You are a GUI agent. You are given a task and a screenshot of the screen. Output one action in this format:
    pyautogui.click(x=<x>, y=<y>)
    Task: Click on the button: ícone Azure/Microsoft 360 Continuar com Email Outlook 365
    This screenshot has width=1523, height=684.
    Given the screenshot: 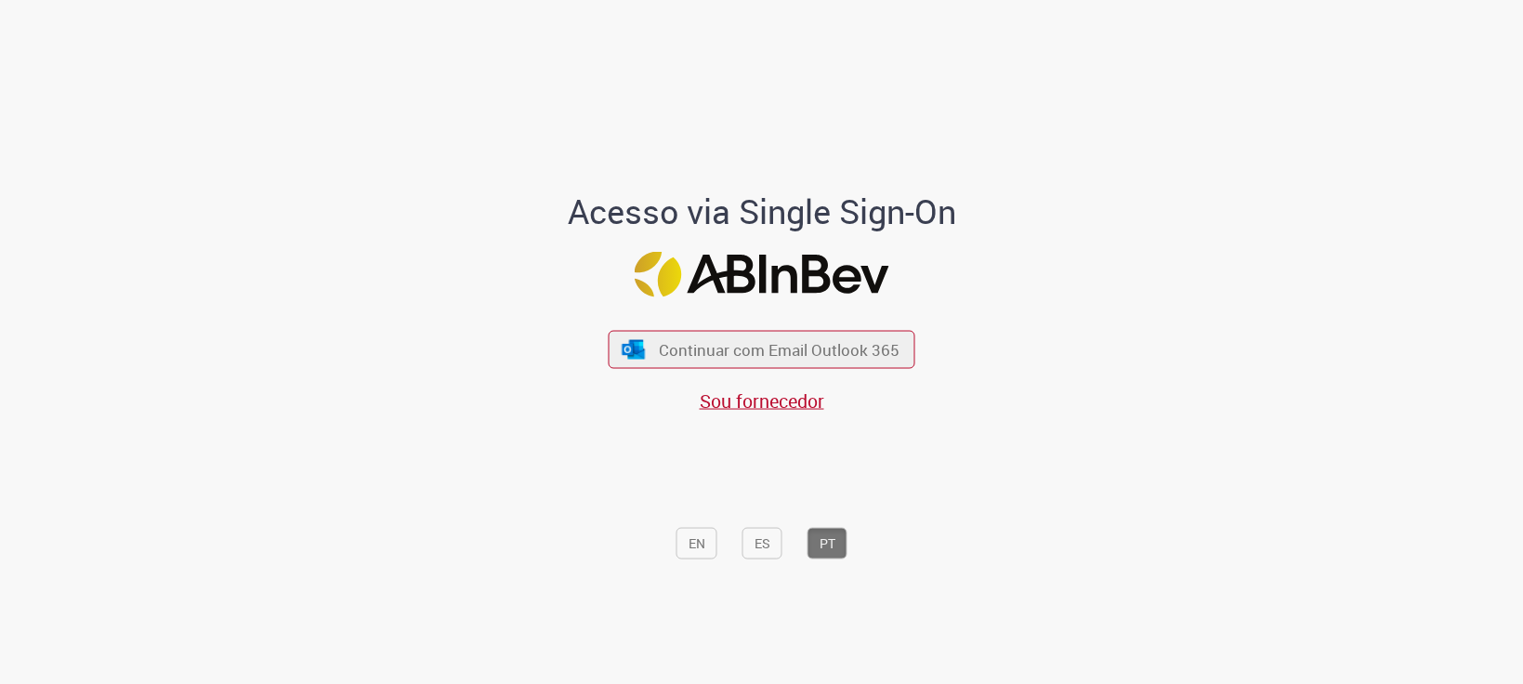 What is the action you would take?
    pyautogui.click(x=762, y=349)
    